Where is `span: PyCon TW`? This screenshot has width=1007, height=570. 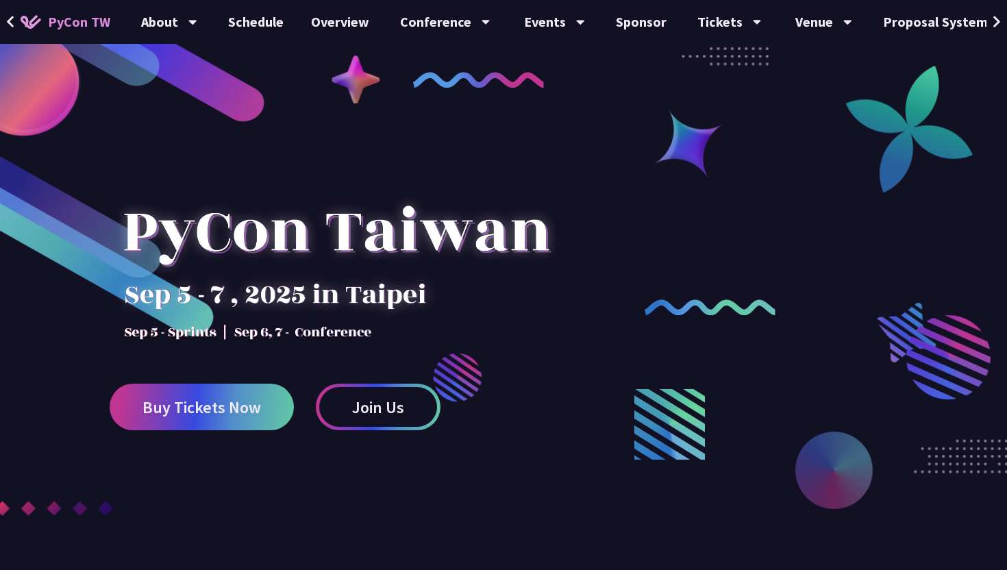
span: PyCon TW is located at coordinates (79, 22).